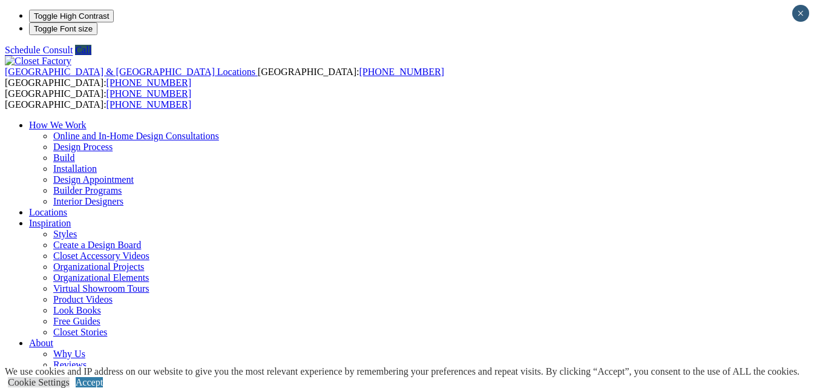 This screenshot has width=814, height=388. Describe the element at coordinates (41, 343) in the screenshot. I see `a: About` at that location.